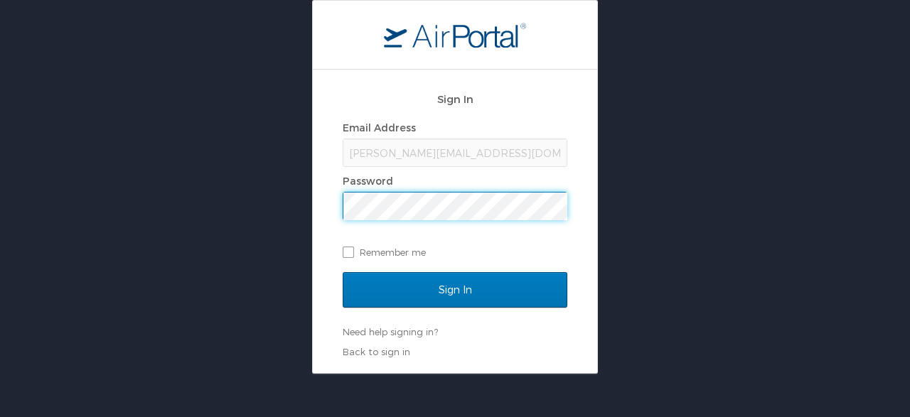 This screenshot has width=910, height=417. Describe the element at coordinates (455, 252) in the screenshot. I see `label: Remember me` at that location.